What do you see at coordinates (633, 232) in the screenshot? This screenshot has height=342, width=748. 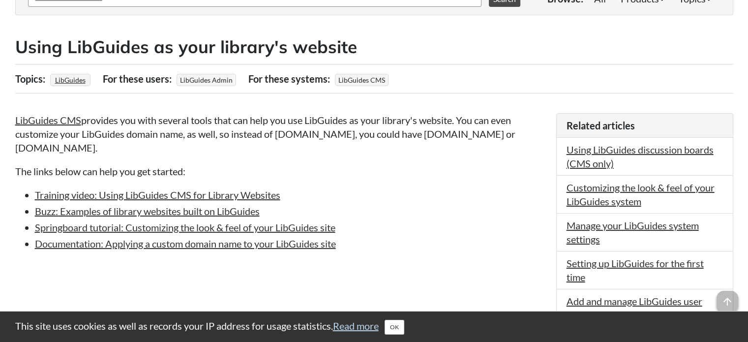 I see `a: Manage your LibGuides system settings` at bounding box center [633, 232].